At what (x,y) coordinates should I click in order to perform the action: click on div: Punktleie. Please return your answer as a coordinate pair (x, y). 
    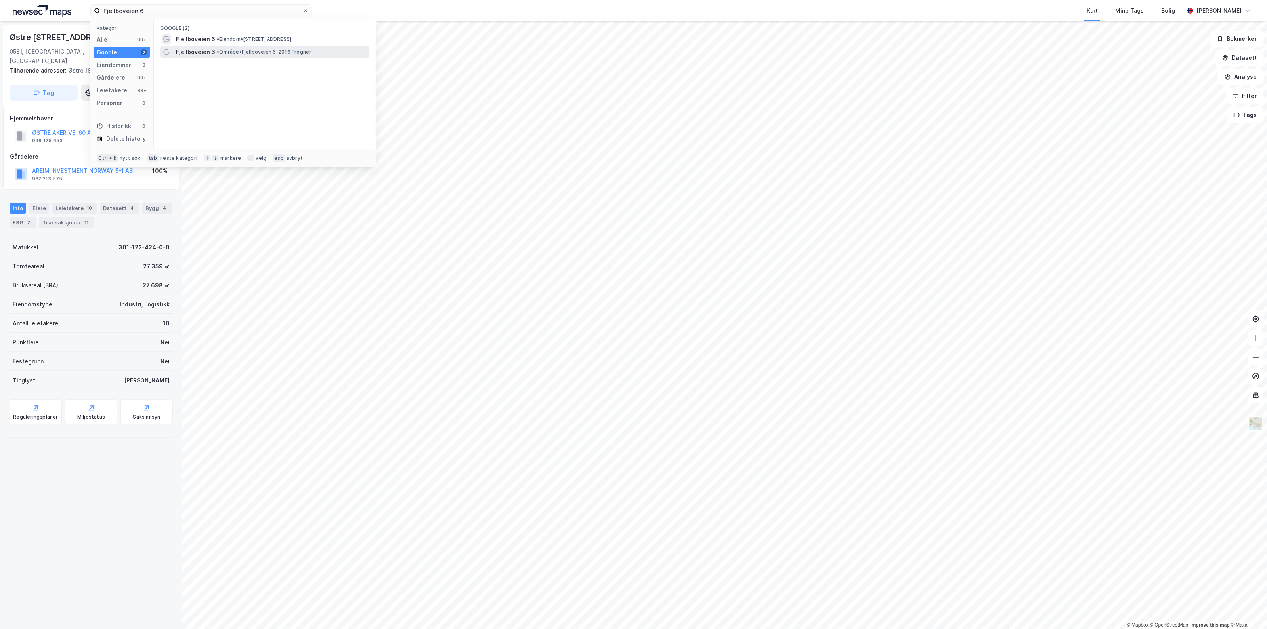
    Looking at the image, I should click on (26, 342).